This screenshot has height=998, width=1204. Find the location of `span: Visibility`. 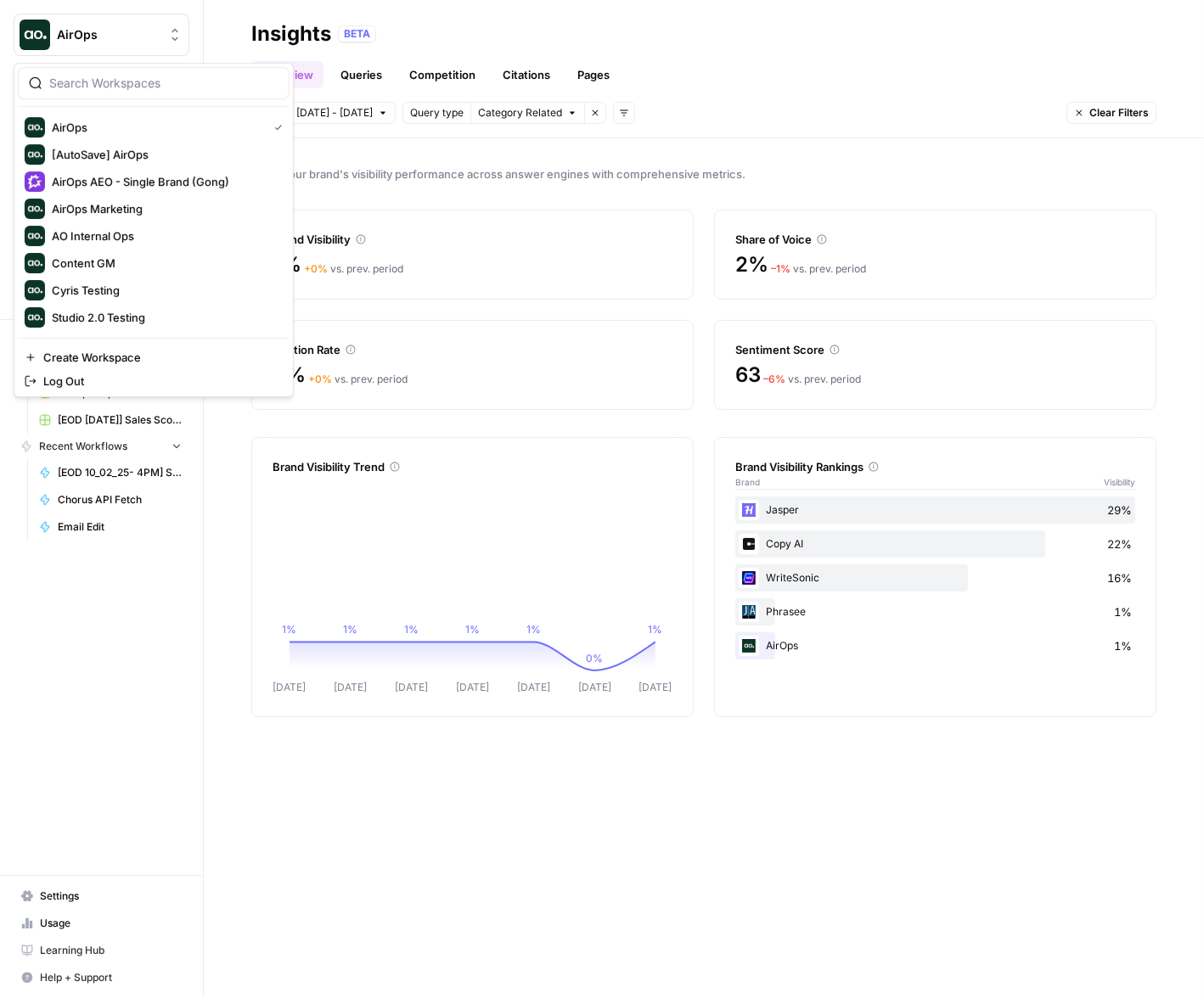

span: Visibility is located at coordinates (1119, 482).